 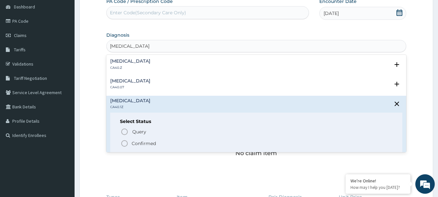 I want to click on i: status option filled, so click(x=125, y=143).